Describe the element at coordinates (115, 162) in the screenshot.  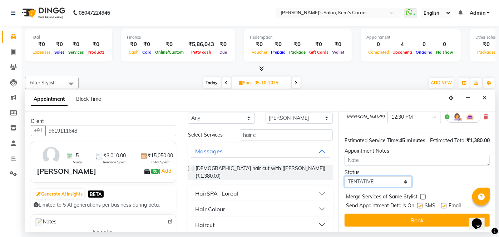
I see `span: Average Spent` at that location.